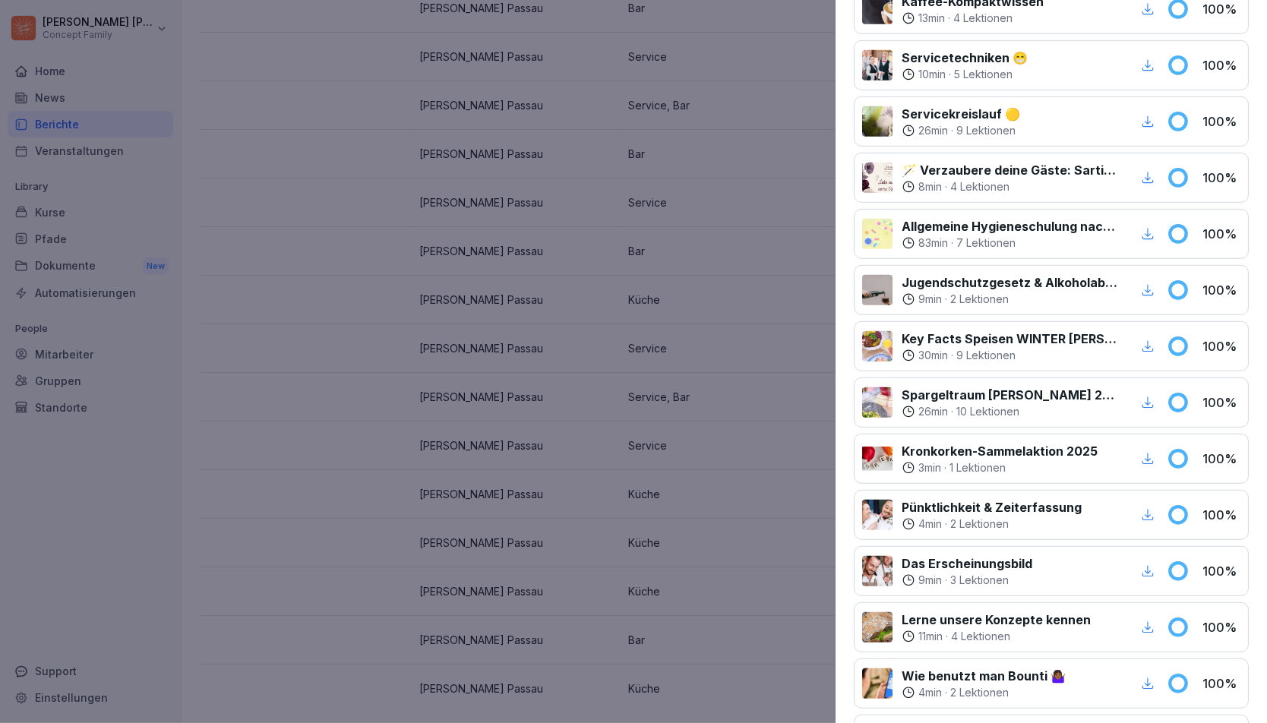  I want to click on p: 3 Lektionen, so click(979, 581).